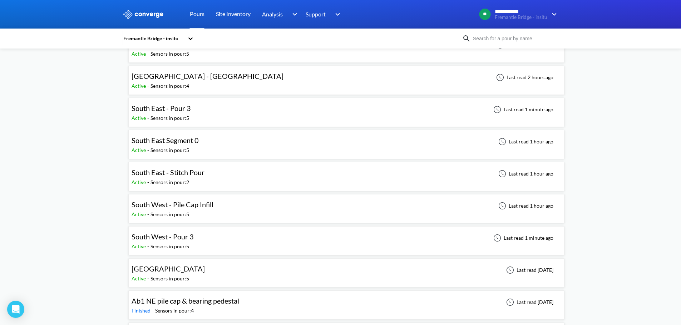  What do you see at coordinates (346, 205) in the screenshot?
I see `a: South West - Pile Cap InfillActive-Sensors in pour:5Last read 1 hour ago` at bounding box center [346, 205].